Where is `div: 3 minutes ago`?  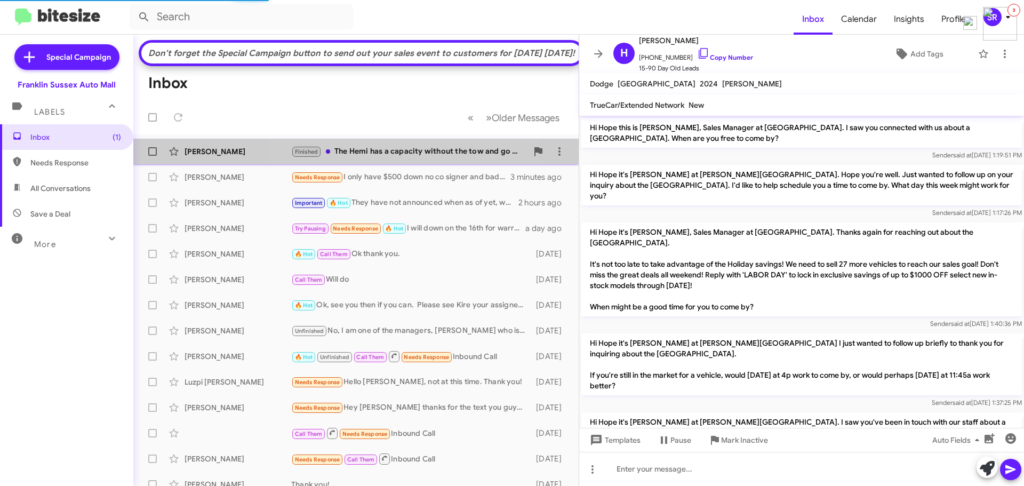
div: 3 minutes ago is located at coordinates (540, 177).